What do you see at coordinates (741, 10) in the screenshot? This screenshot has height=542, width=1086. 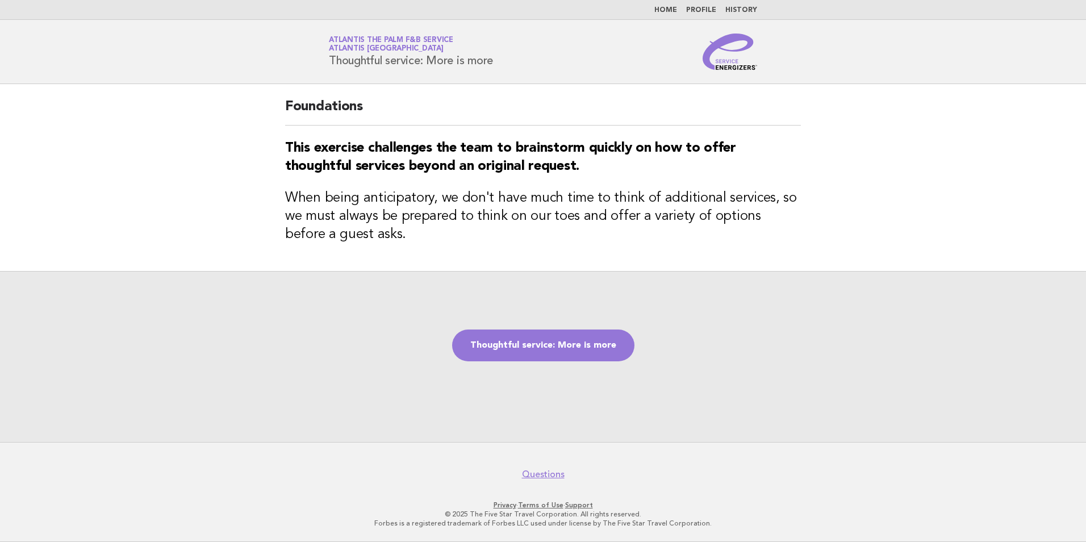 I see `a: History` at bounding box center [741, 10].